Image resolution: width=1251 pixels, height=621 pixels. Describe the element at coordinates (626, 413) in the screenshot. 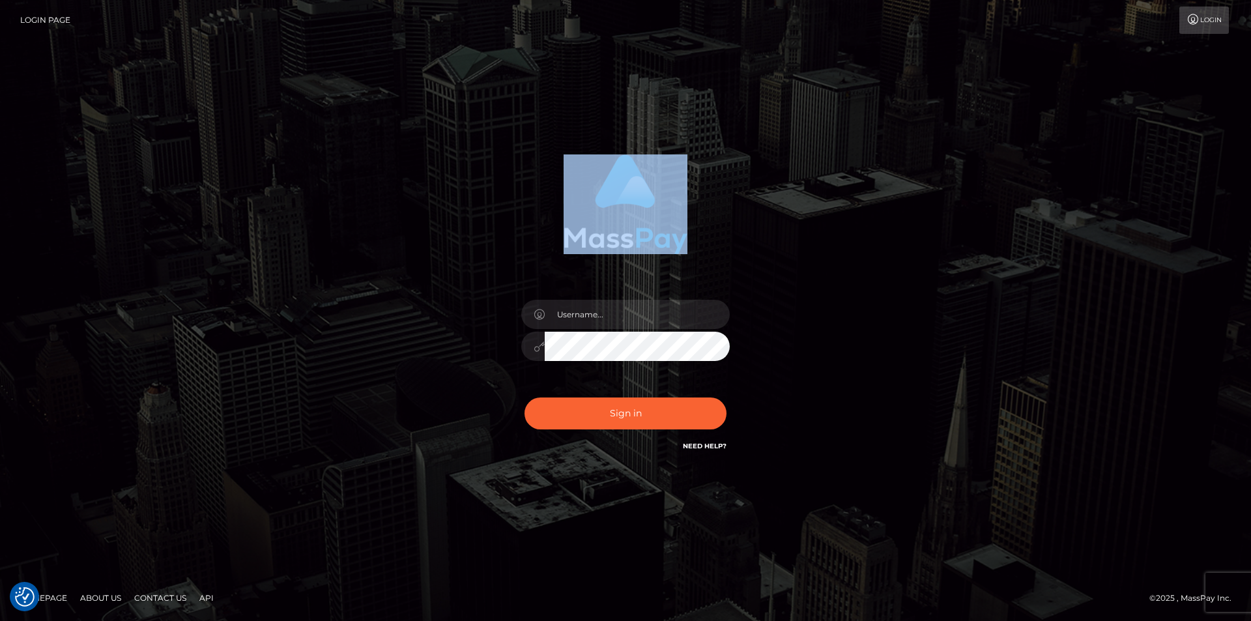

I see `button: Sign in` at that location.